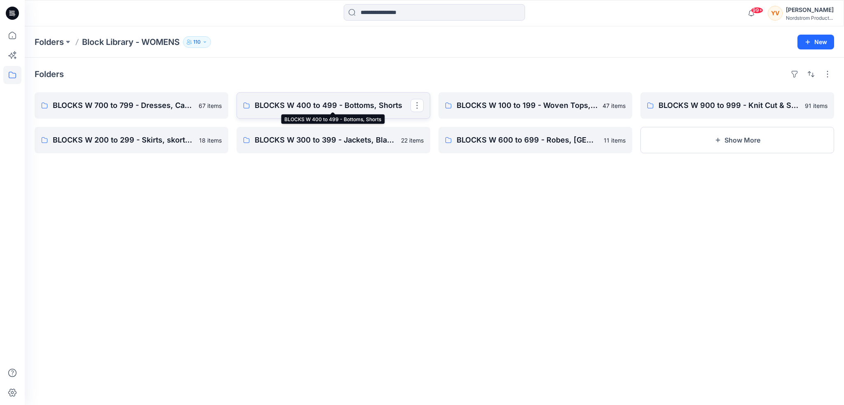  I want to click on a: BLOCKS W 700 to 799 - Dresses, Cami's, Gowns, Chemise67 items, so click(132, 106).